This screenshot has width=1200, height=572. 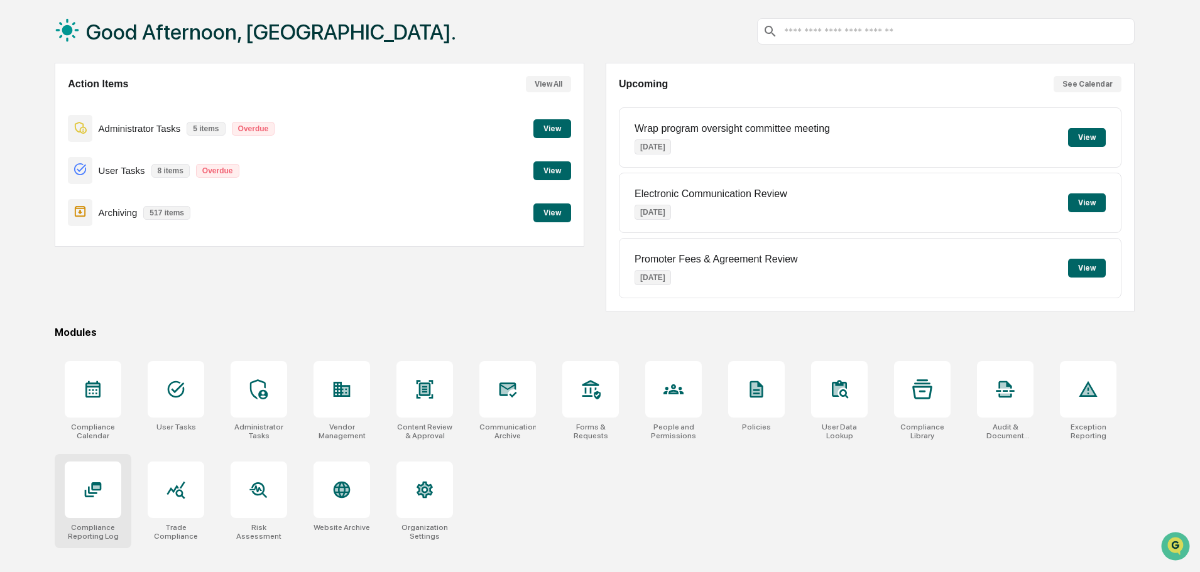 What do you see at coordinates (1088, 84) in the screenshot?
I see `button: See Calendar` at bounding box center [1088, 84].